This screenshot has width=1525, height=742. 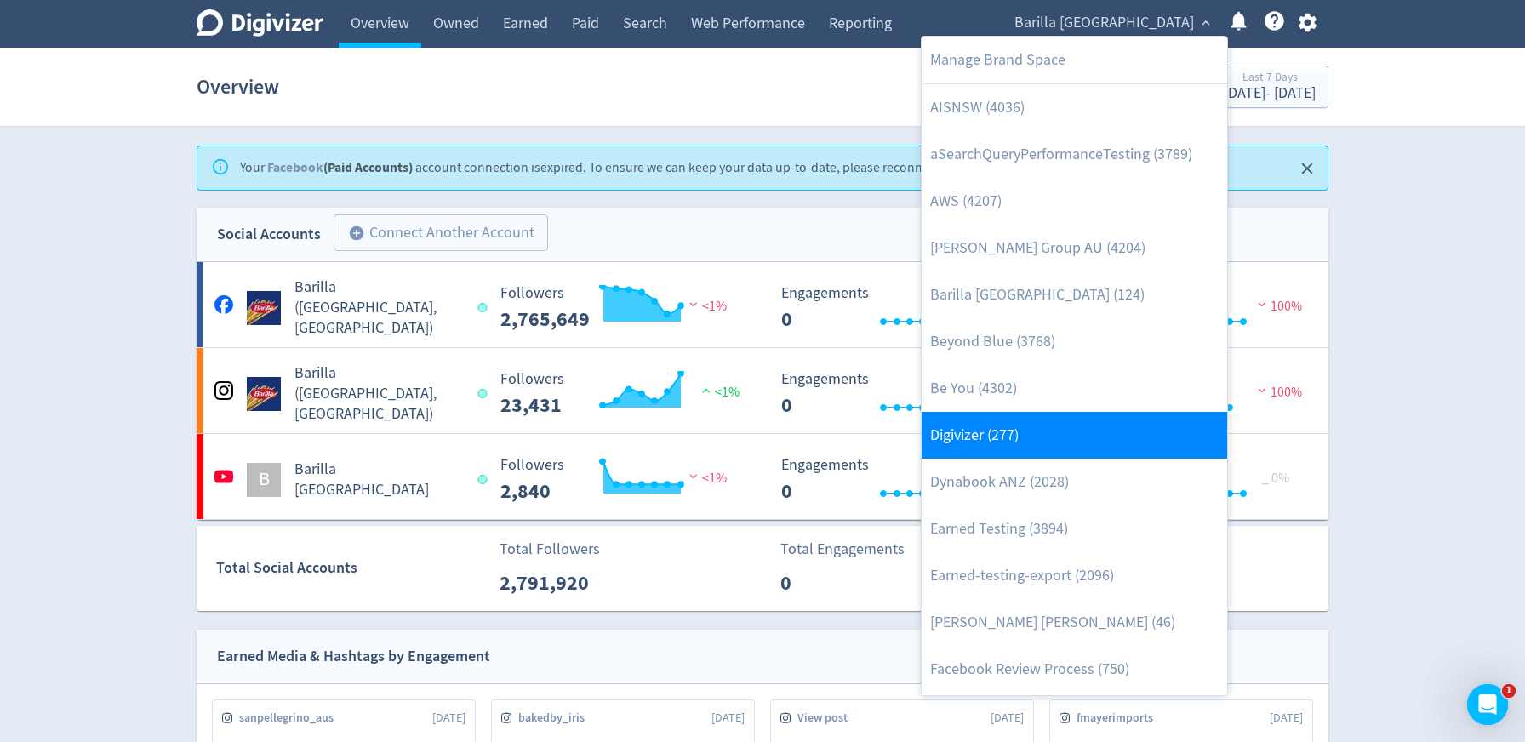 I want to click on a: Be You (4302), so click(x=1074, y=388).